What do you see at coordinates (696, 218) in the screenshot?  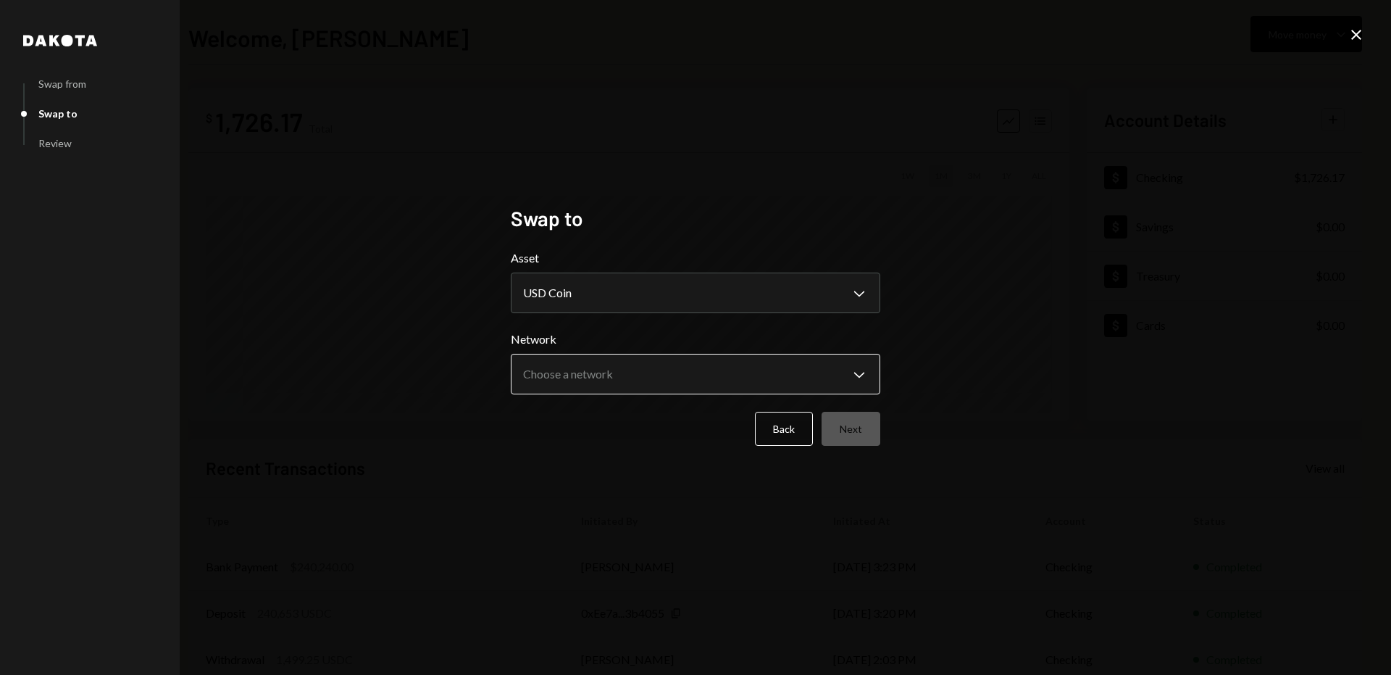 I see `h2: Swap to` at bounding box center [696, 218].